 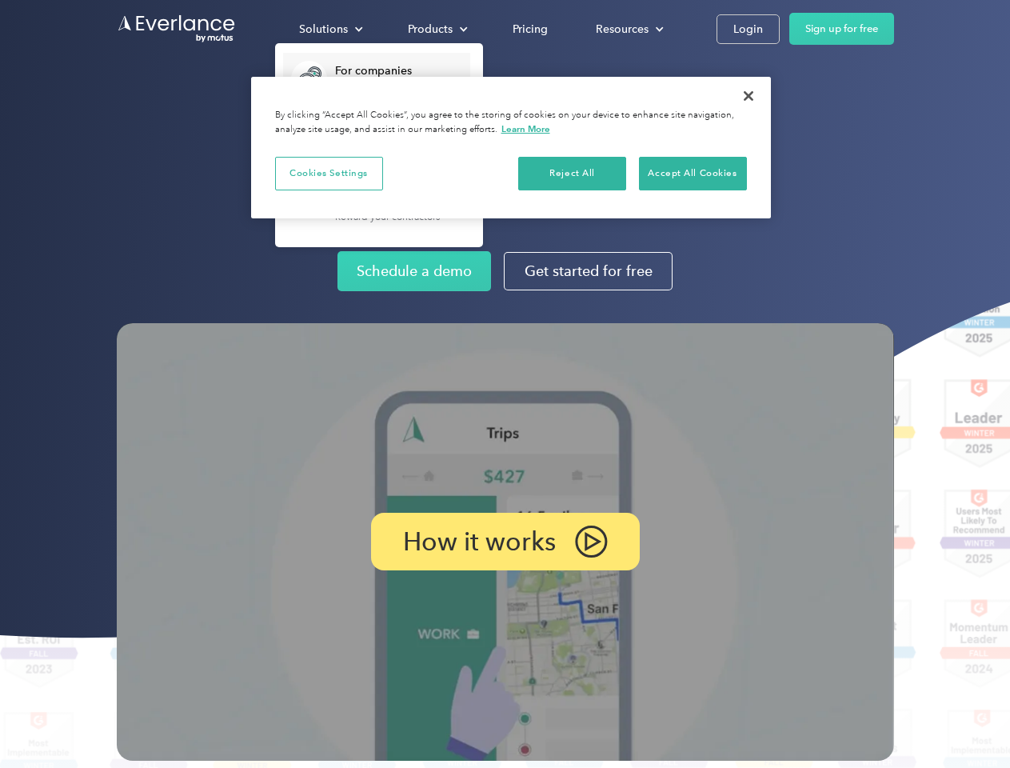 I want to click on button: Accept All Cookies, so click(x=692, y=173).